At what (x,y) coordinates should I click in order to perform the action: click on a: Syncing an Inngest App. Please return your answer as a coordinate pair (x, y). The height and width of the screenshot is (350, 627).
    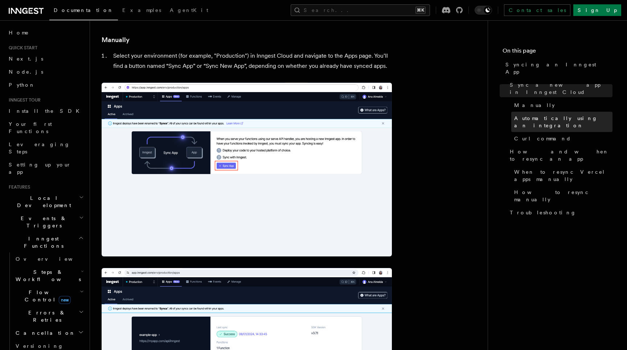
    Looking at the image, I should click on (557, 68).